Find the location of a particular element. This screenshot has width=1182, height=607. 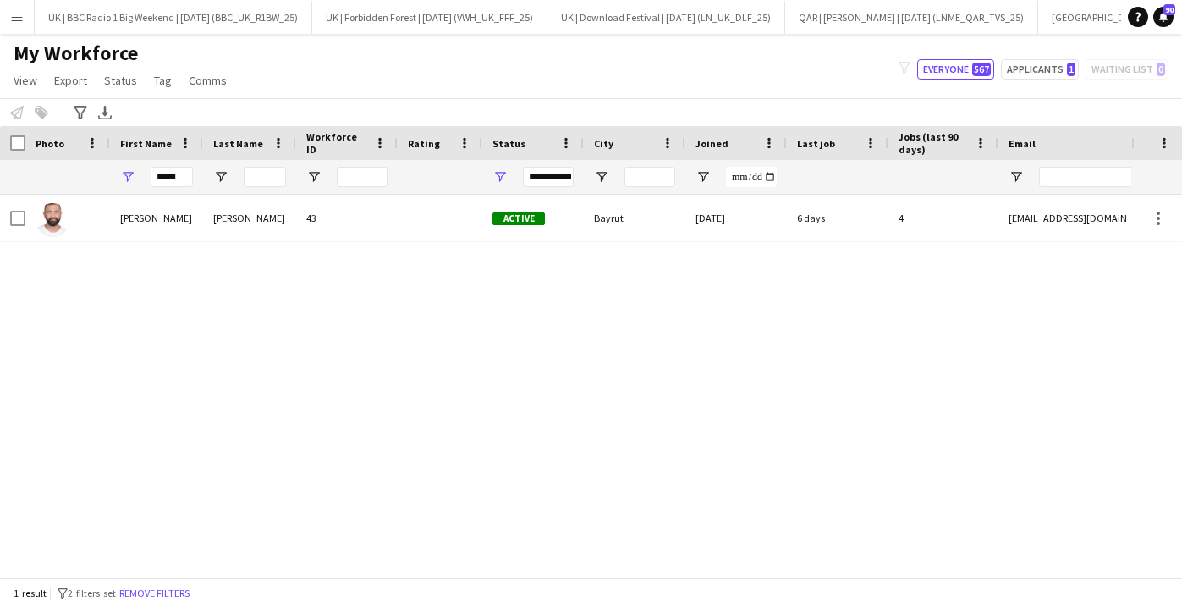

span: Export is located at coordinates (70, 80).